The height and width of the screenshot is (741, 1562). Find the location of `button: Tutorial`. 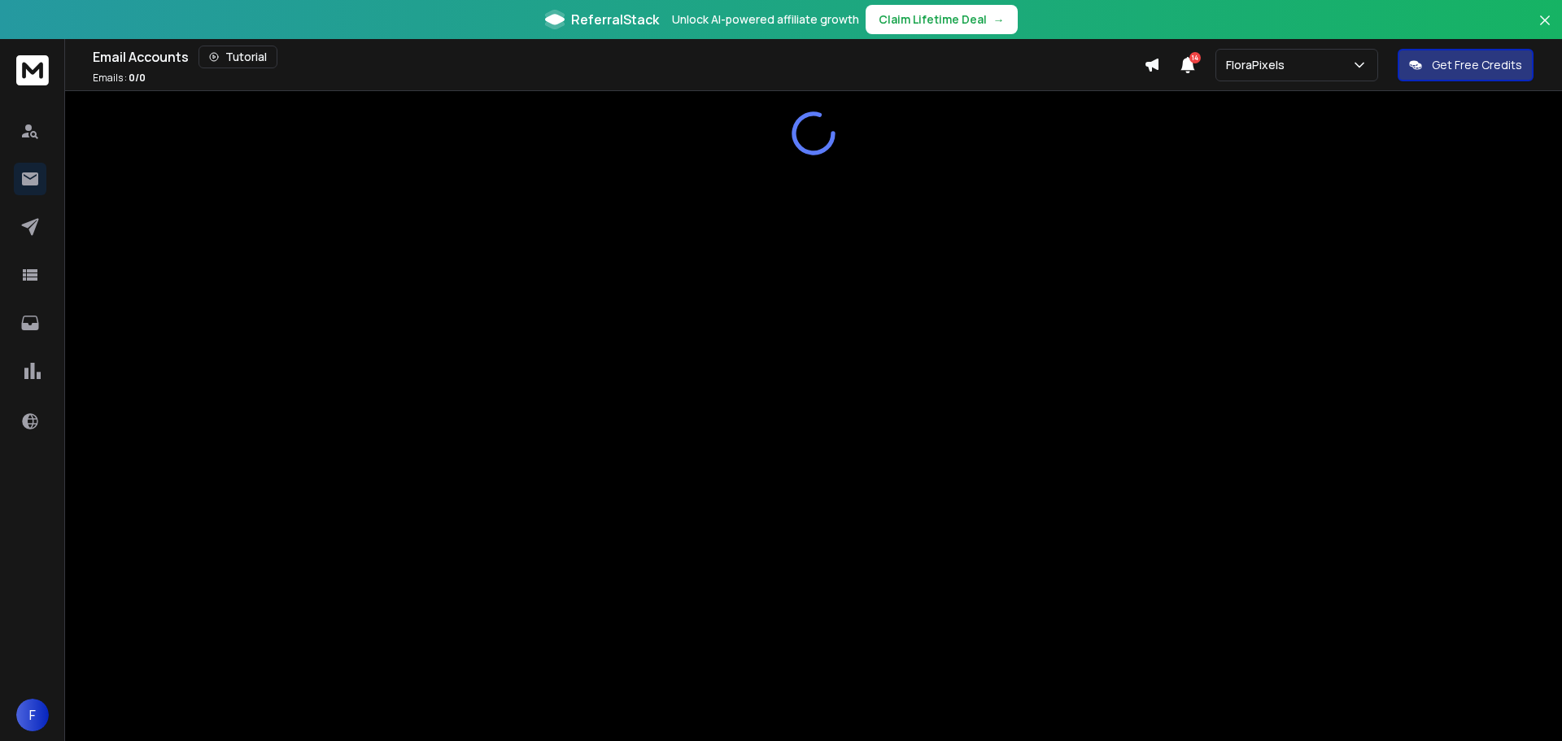

button: Tutorial is located at coordinates (238, 57).